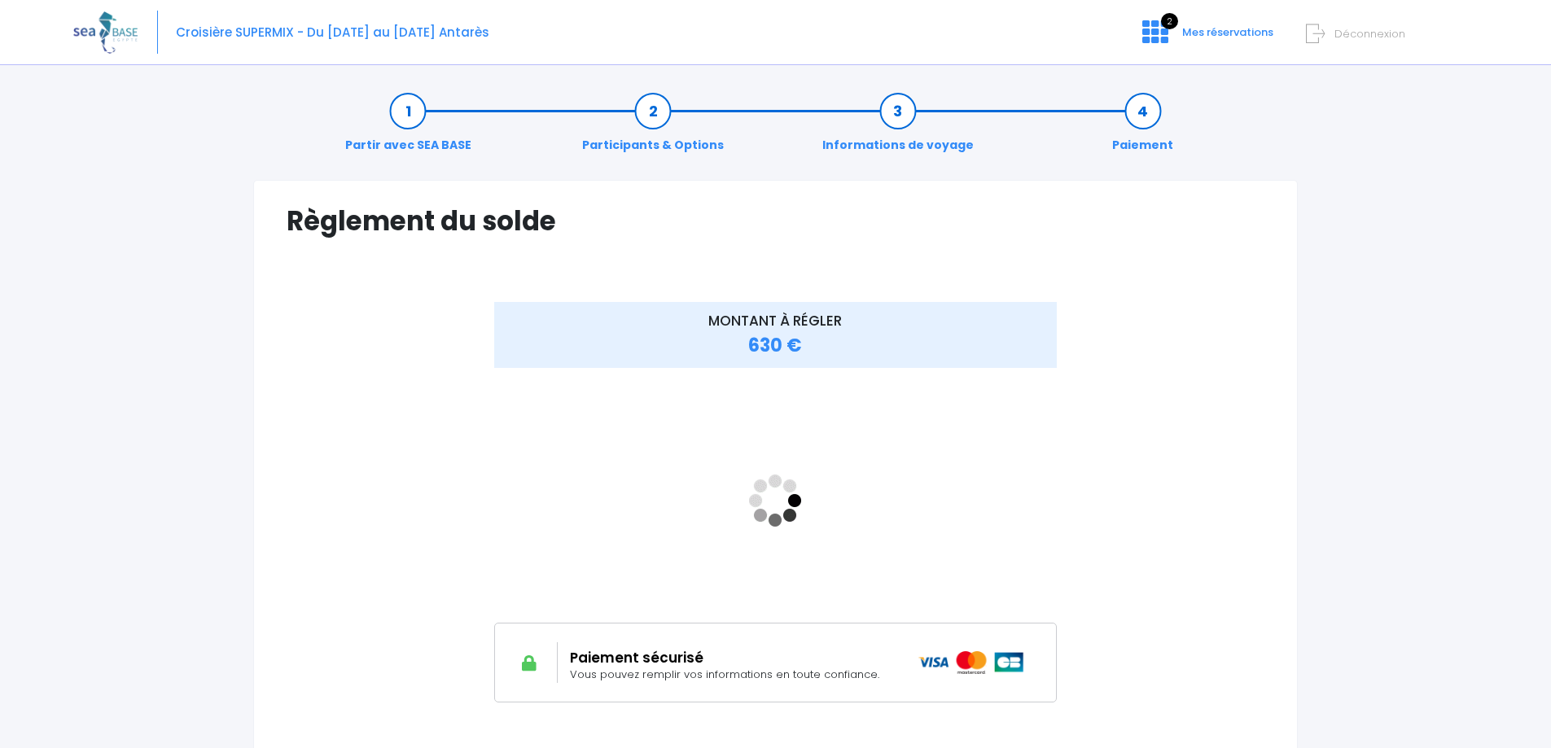 This screenshot has width=1551, height=748. I want to click on span: MONTANT À RÉGLER, so click(775, 321).